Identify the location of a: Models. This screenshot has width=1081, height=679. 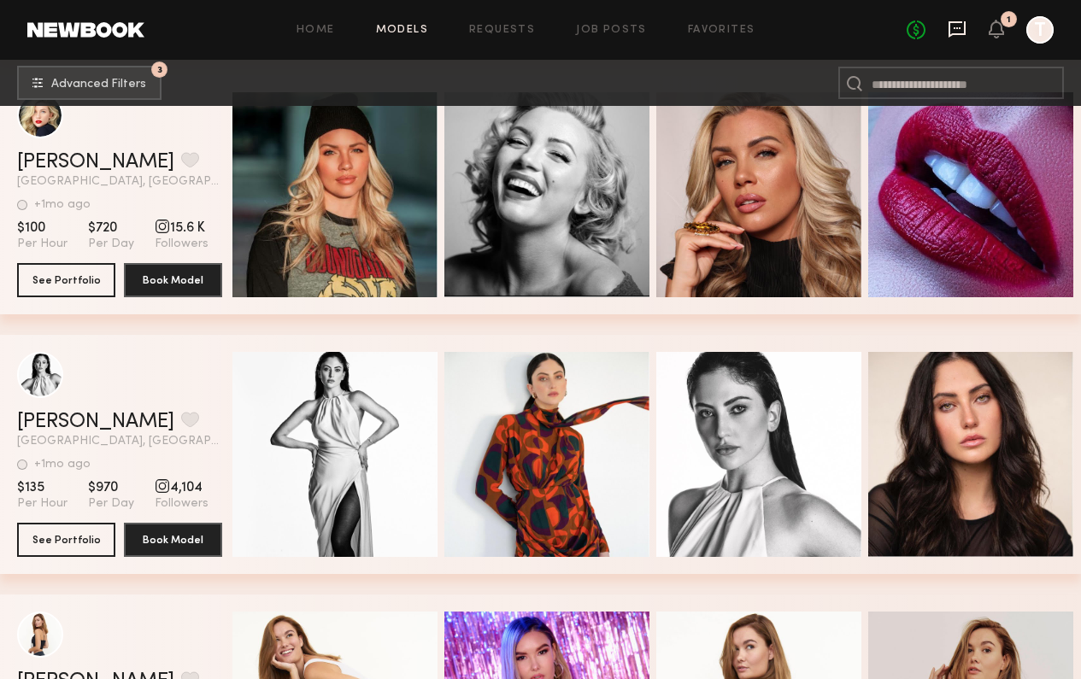
(402, 30).